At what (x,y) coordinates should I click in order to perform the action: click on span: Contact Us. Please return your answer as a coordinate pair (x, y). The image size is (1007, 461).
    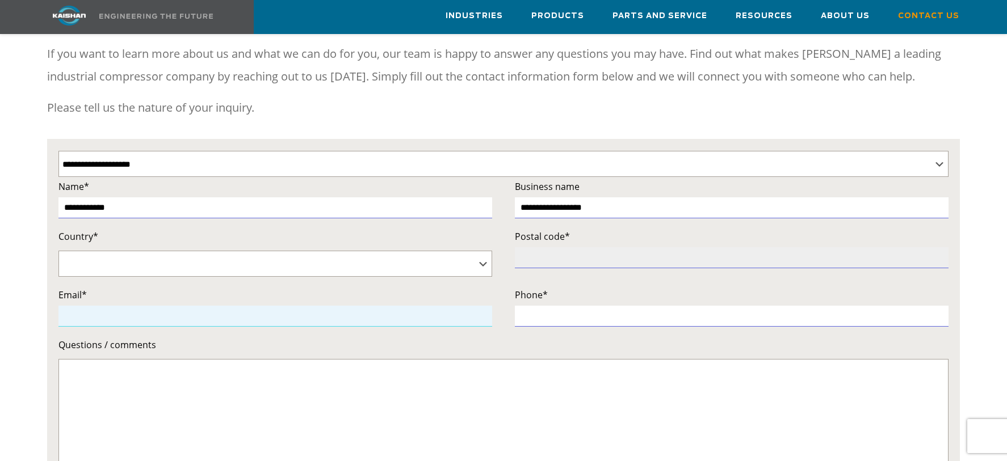
    Looking at the image, I should click on (928, 16).